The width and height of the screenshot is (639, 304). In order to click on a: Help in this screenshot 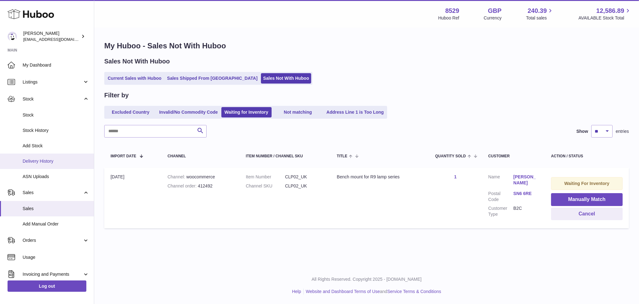, I will do `click(296, 291)`.